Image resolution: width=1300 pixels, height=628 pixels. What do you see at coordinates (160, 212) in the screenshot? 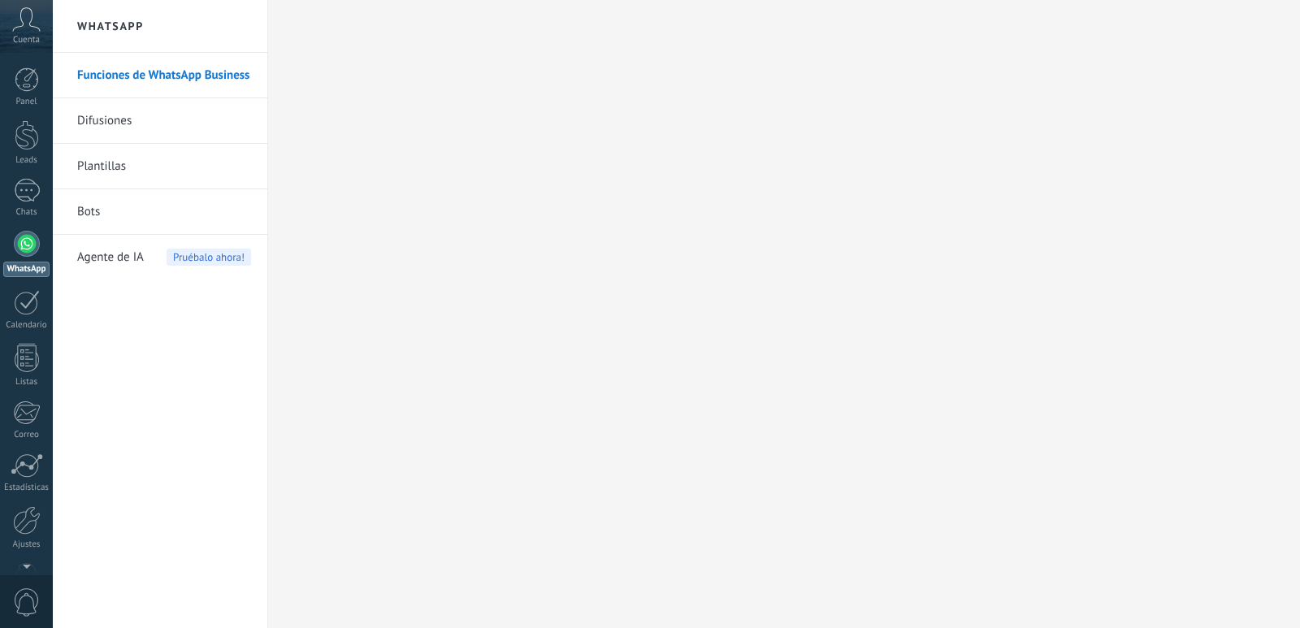
I see `li: Bots` at bounding box center [160, 212].